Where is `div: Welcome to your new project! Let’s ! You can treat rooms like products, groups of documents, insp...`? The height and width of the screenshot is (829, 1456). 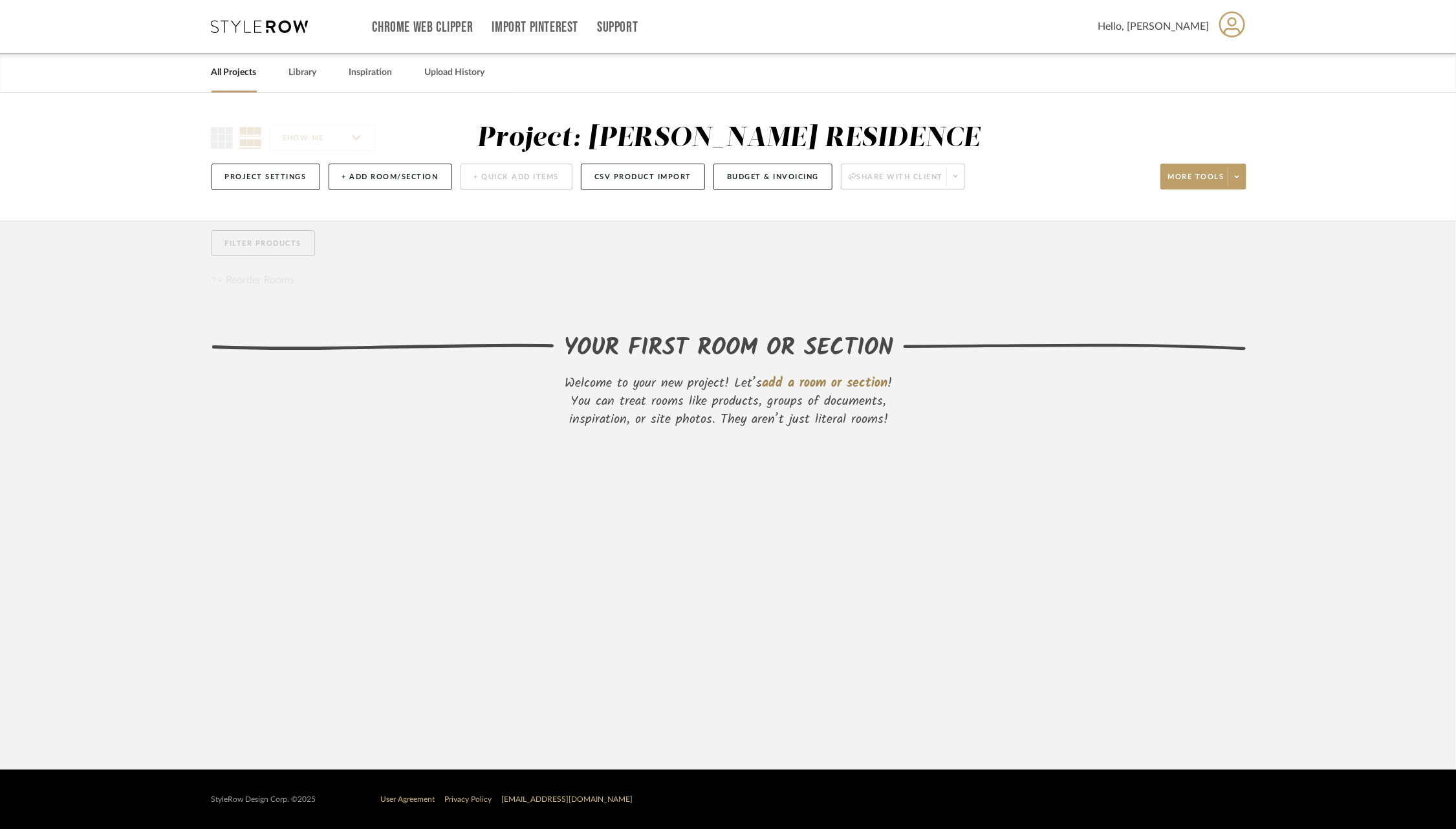 div: Welcome to your new project! Let’s ! You can treat rooms like products, groups of documents, insp... is located at coordinates (729, 402).